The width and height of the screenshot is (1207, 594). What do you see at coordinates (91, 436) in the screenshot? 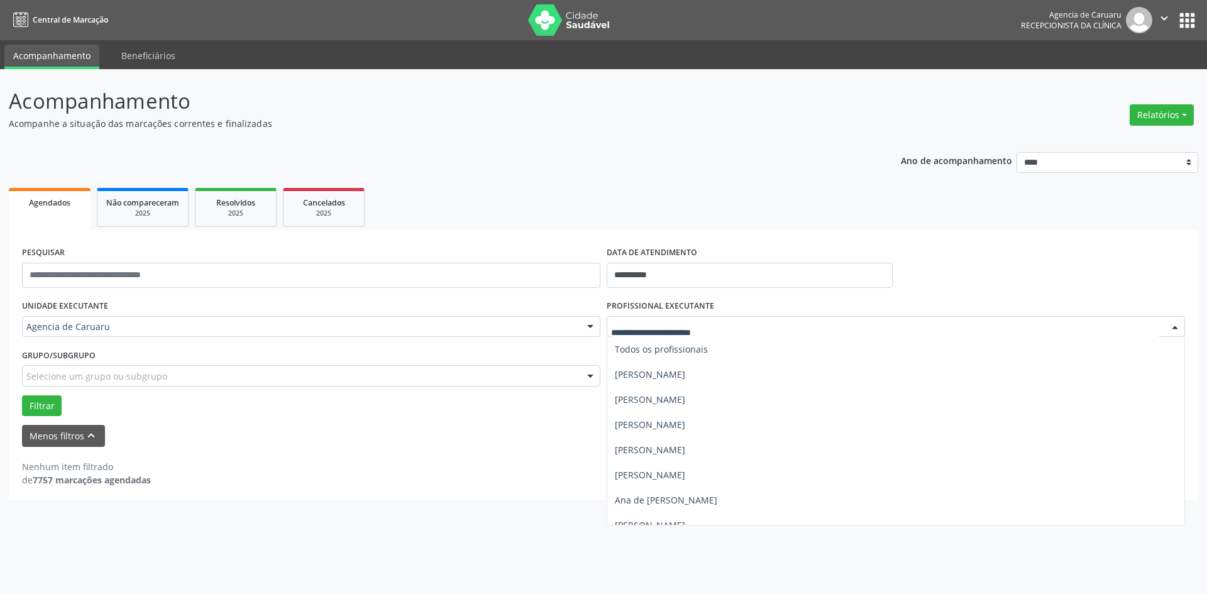
I see `i: keyboard_arrow_up` at bounding box center [91, 436].